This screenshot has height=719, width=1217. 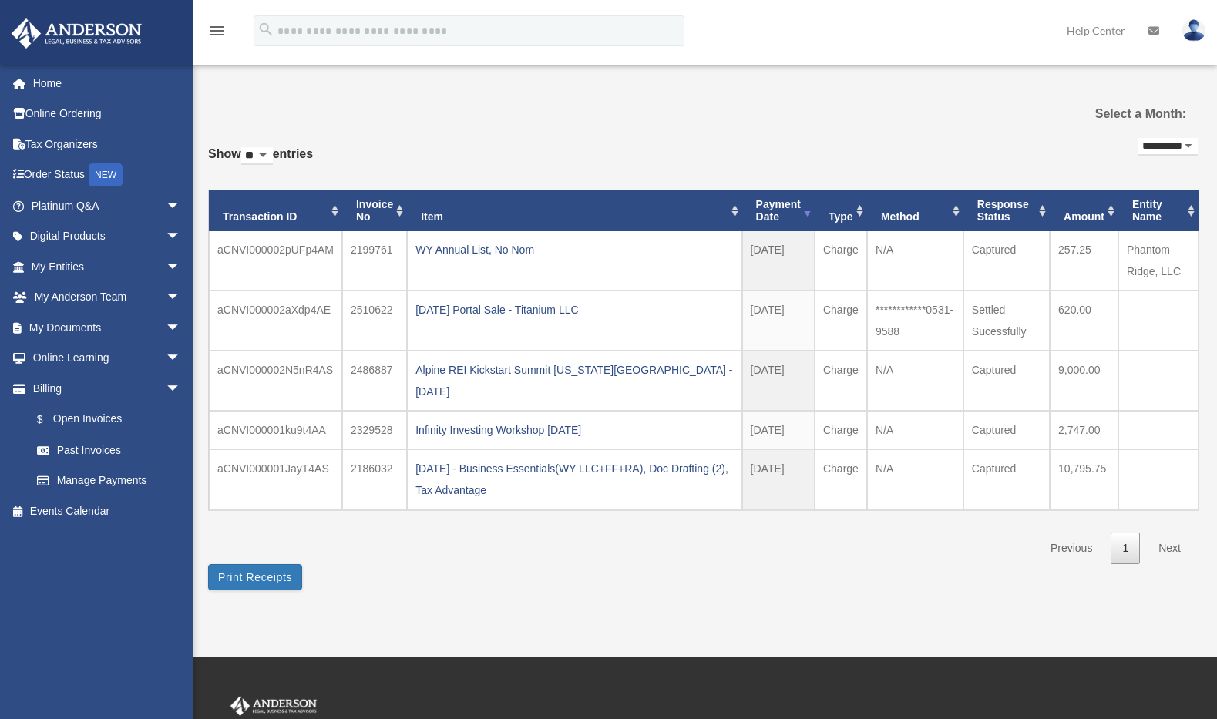 I want to click on a: My Documentsarrow_drop_down, so click(x=107, y=328).